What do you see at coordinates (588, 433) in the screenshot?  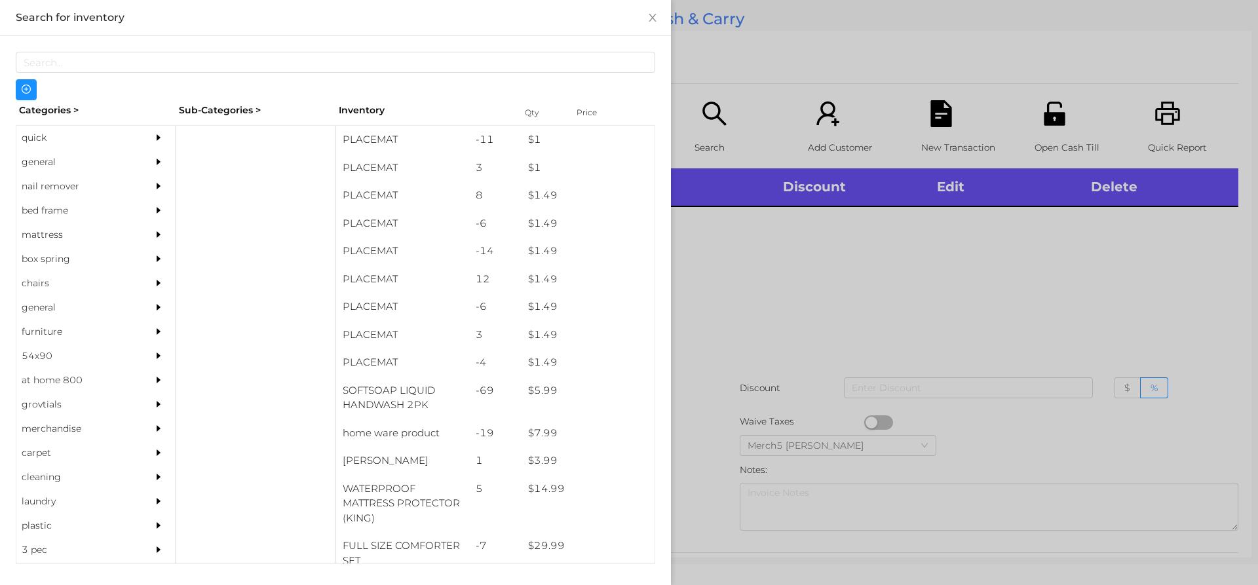 I see `div: $ 7.99` at bounding box center [588, 433].